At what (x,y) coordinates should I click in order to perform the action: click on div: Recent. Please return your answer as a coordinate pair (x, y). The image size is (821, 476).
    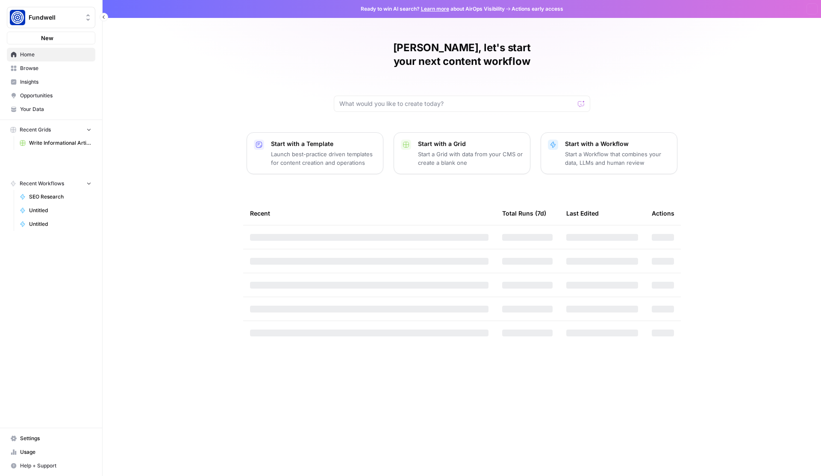
    Looking at the image, I should click on (369, 213).